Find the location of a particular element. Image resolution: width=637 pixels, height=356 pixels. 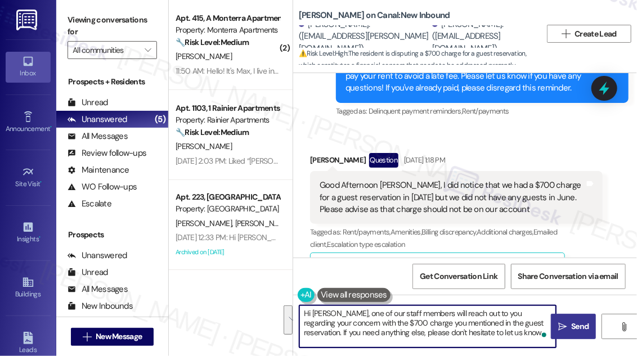

div: Maintenance is located at coordinates (98, 170).